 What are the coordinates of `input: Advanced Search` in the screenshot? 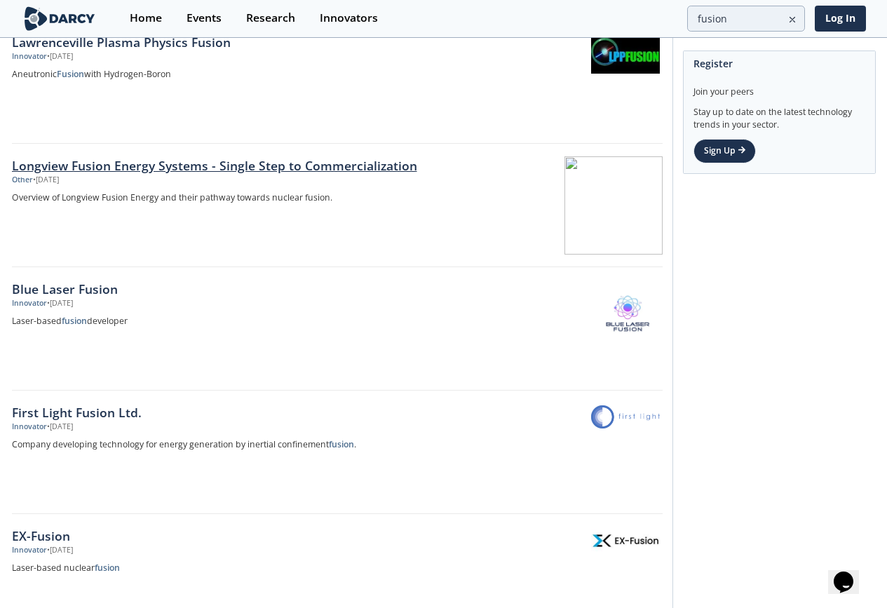 It's located at (746, 18).